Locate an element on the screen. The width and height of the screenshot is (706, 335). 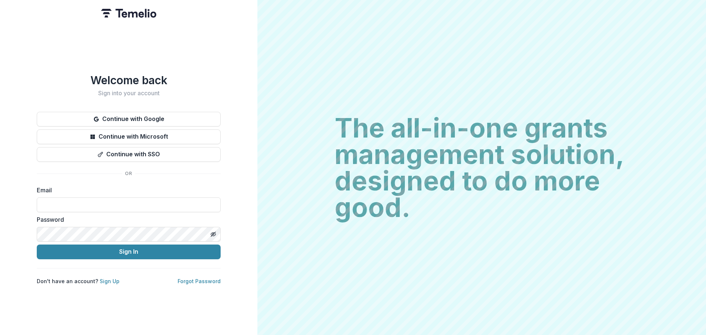
a: Sign Up is located at coordinates (110, 281).